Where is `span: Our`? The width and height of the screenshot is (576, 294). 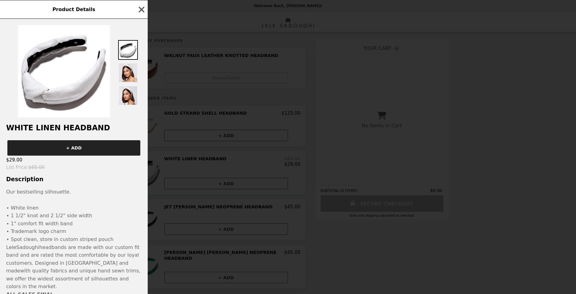 span: Our is located at coordinates (11, 191).